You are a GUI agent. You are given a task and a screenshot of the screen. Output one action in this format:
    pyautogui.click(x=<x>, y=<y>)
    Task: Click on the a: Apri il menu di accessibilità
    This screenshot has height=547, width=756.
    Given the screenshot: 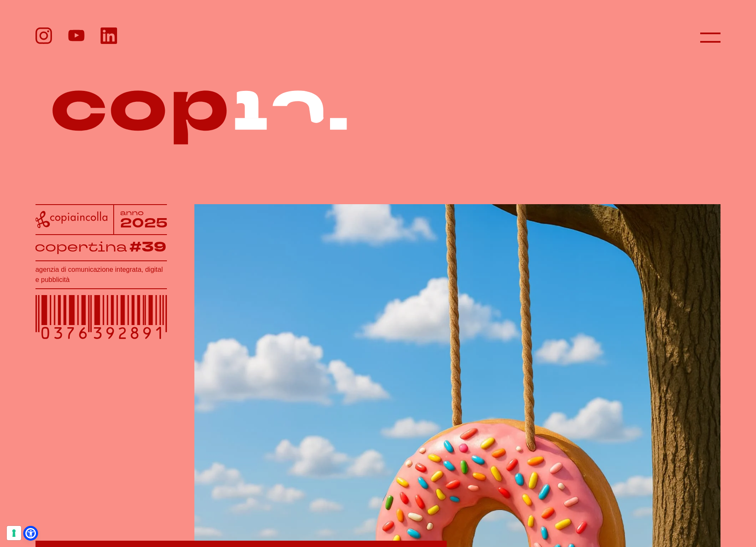 What is the action you would take?
    pyautogui.click(x=30, y=533)
    